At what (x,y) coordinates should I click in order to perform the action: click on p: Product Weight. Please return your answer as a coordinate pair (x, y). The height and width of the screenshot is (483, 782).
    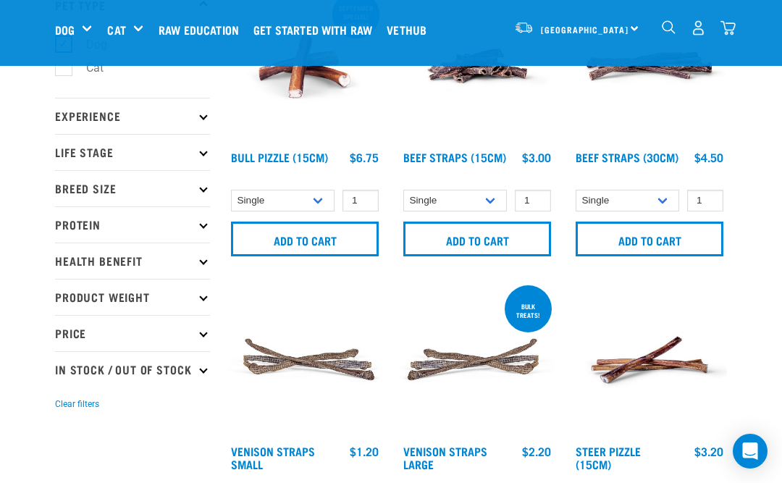
    Looking at the image, I should click on (133, 297).